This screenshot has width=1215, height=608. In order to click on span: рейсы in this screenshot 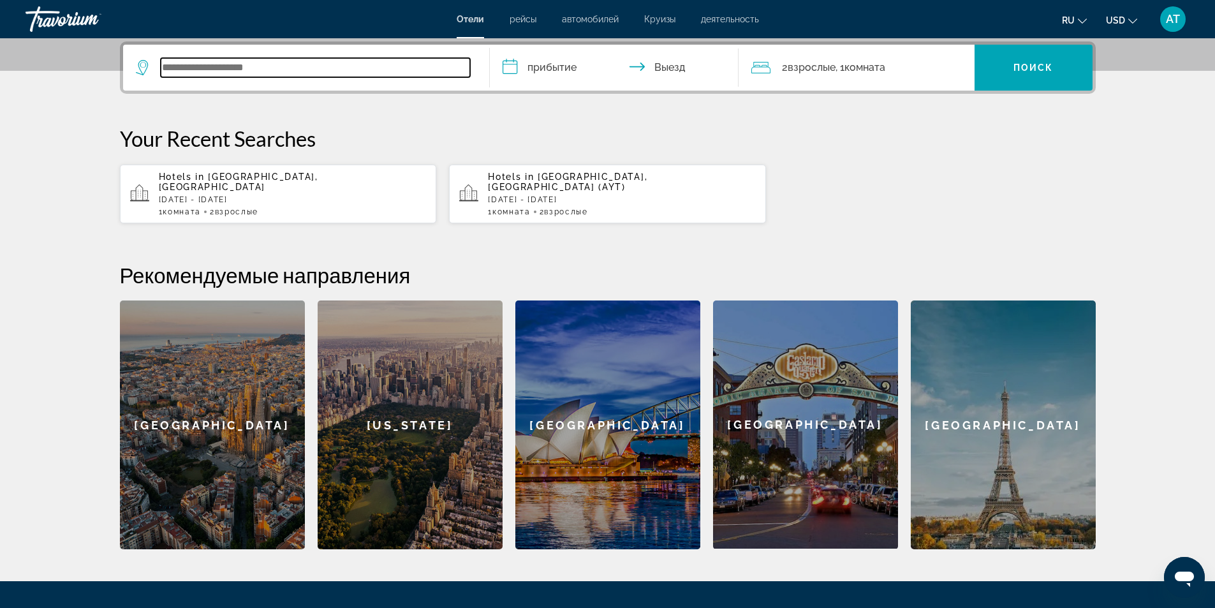, I will do `click(523, 19)`.